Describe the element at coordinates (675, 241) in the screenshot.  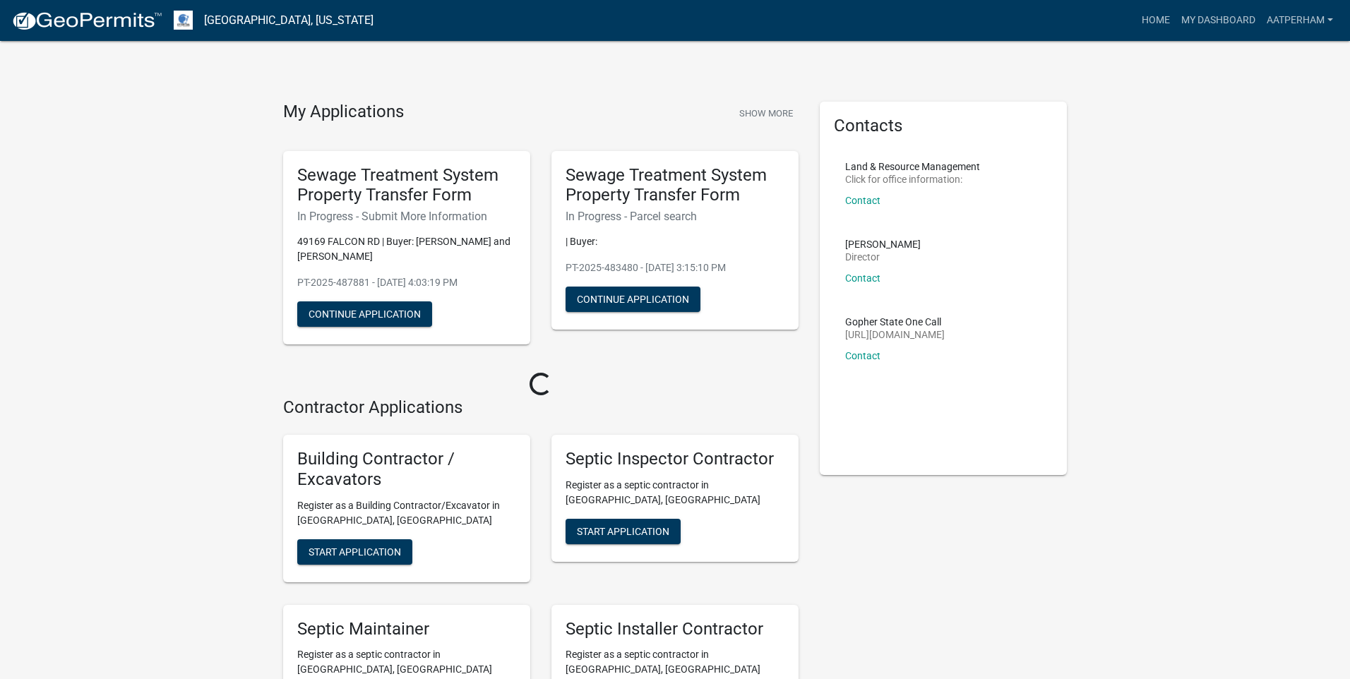
I see `p: | Buyer:` at that location.